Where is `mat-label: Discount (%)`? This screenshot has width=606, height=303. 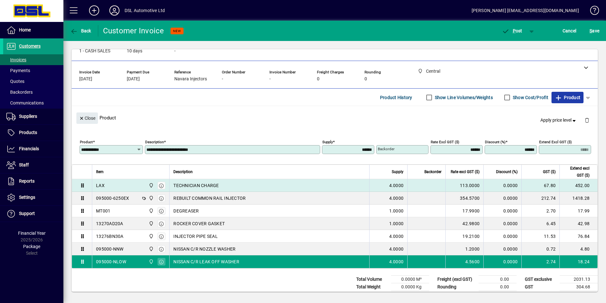 mat-label: Discount (%) is located at coordinates (495, 142).